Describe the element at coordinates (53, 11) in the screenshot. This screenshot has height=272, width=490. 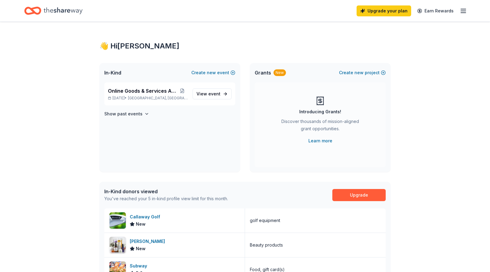
I see `a: Home` at that location.